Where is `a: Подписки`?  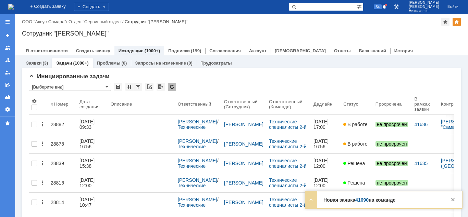 a: Подписки is located at coordinates (179, 51).